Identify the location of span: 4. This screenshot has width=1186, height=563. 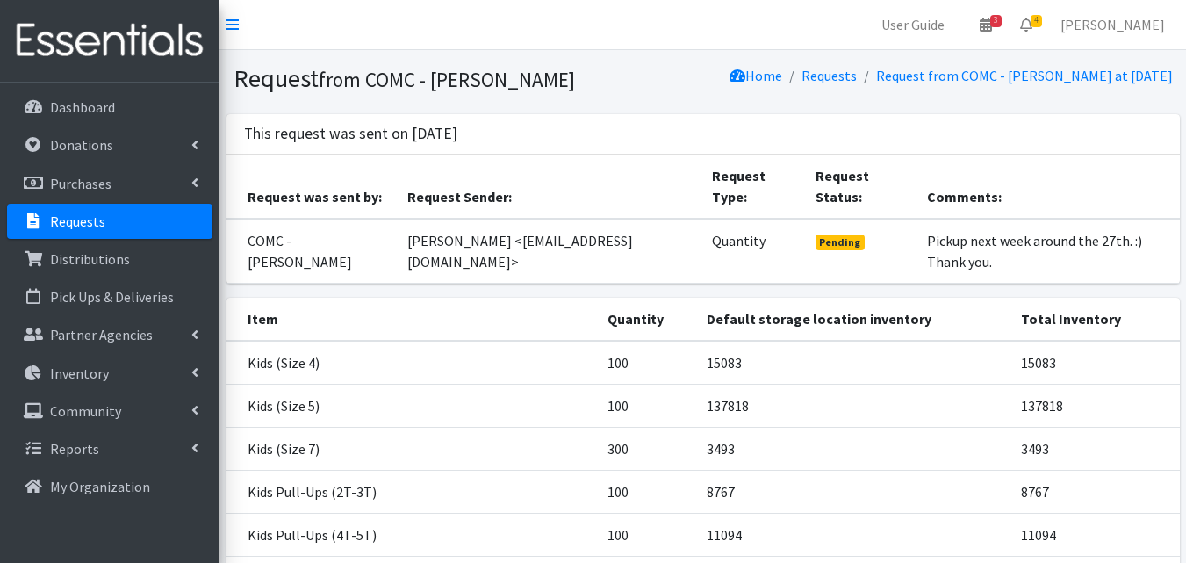
(1036, 21).